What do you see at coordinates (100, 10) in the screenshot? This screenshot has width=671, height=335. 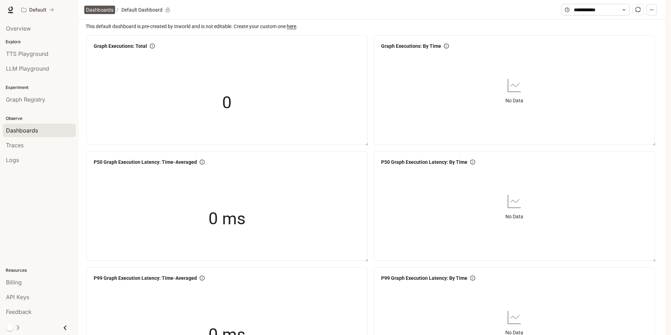 I see `button: Dashboards` at bounding box center [100, 10].